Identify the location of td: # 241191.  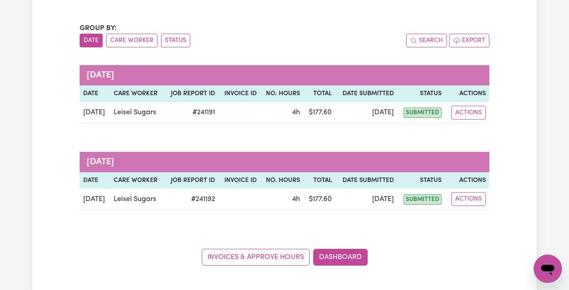
(191, 113).